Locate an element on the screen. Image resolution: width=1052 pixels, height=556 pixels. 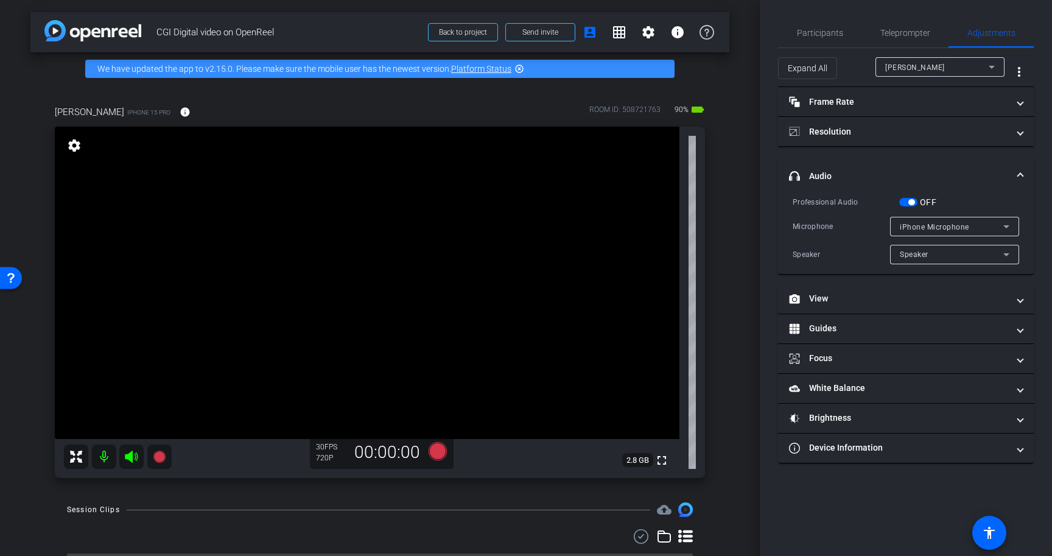
a: Platform Status is located at coordinates (481, 69).